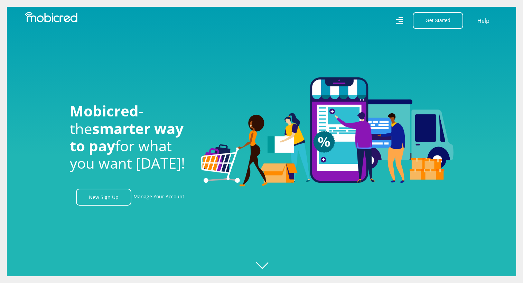 The width and height of the screenshot is (523, 283). I want to click on a: Help, so click(483, 21).